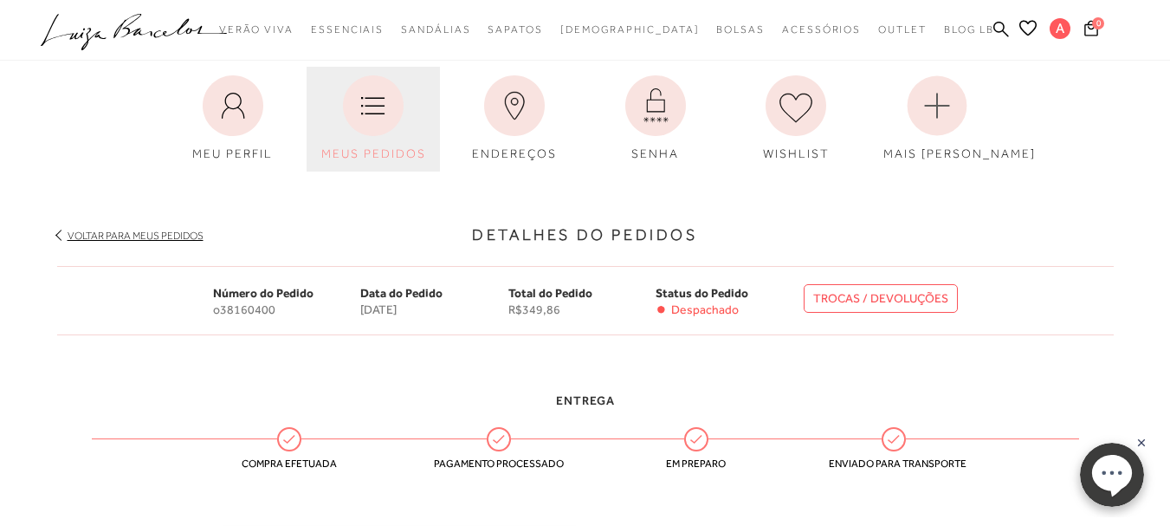  What do you see at coordinates (550, 293) in the screenshot?
I see `span: Total do Pedido` at bounding box center [550, 293].